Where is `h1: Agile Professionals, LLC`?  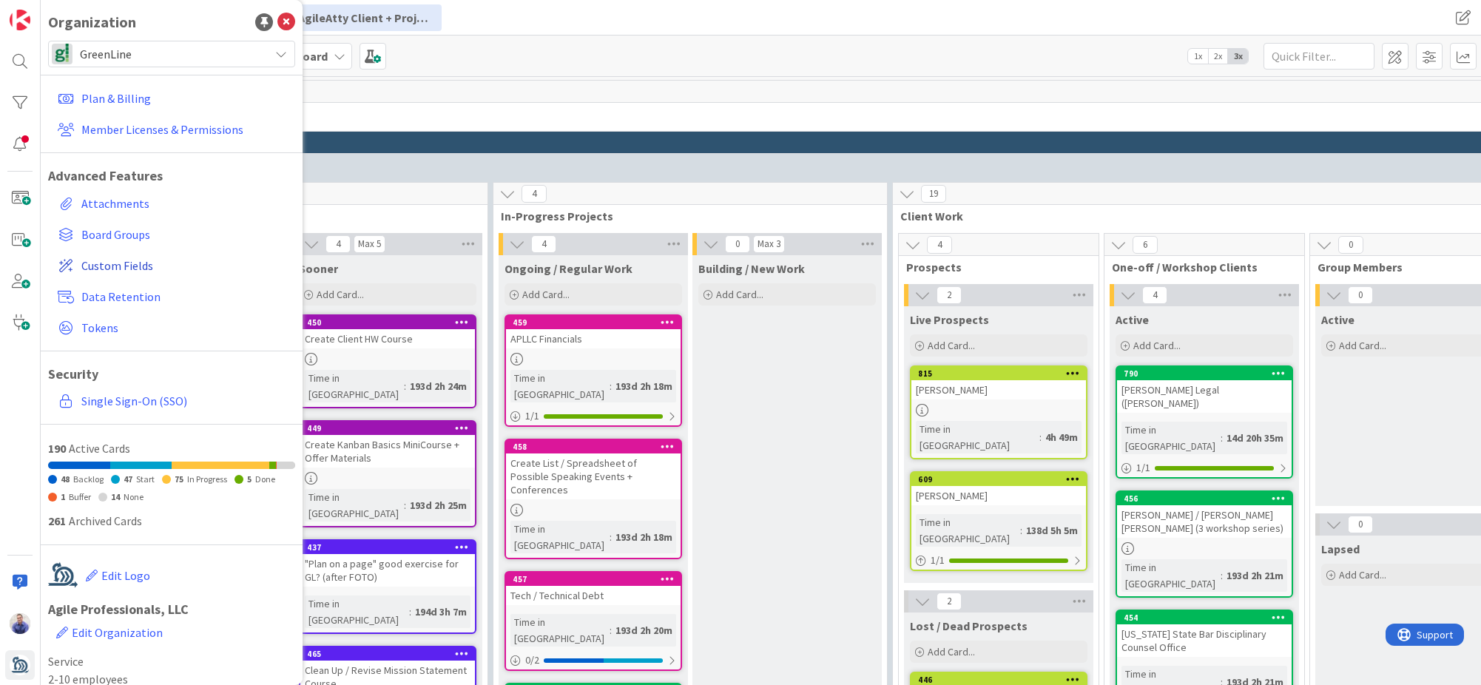
h1: Agile Professionals, LLC is located at coordinates (172, 625).